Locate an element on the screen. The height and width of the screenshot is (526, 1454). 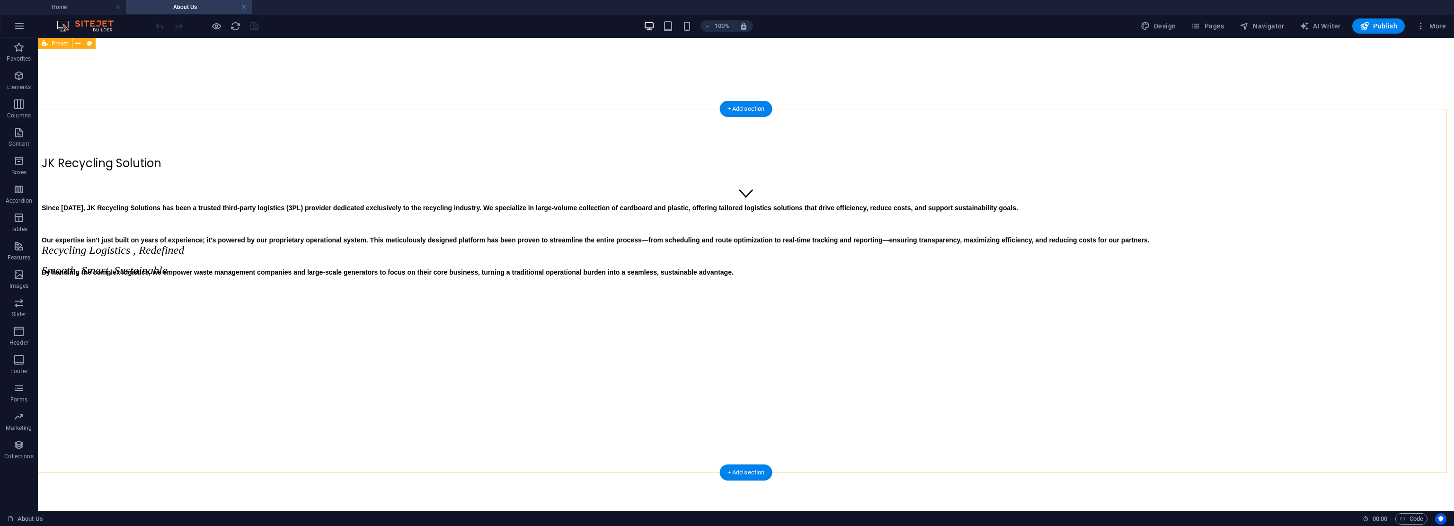
button: More is located at coordinates (1431, 26).